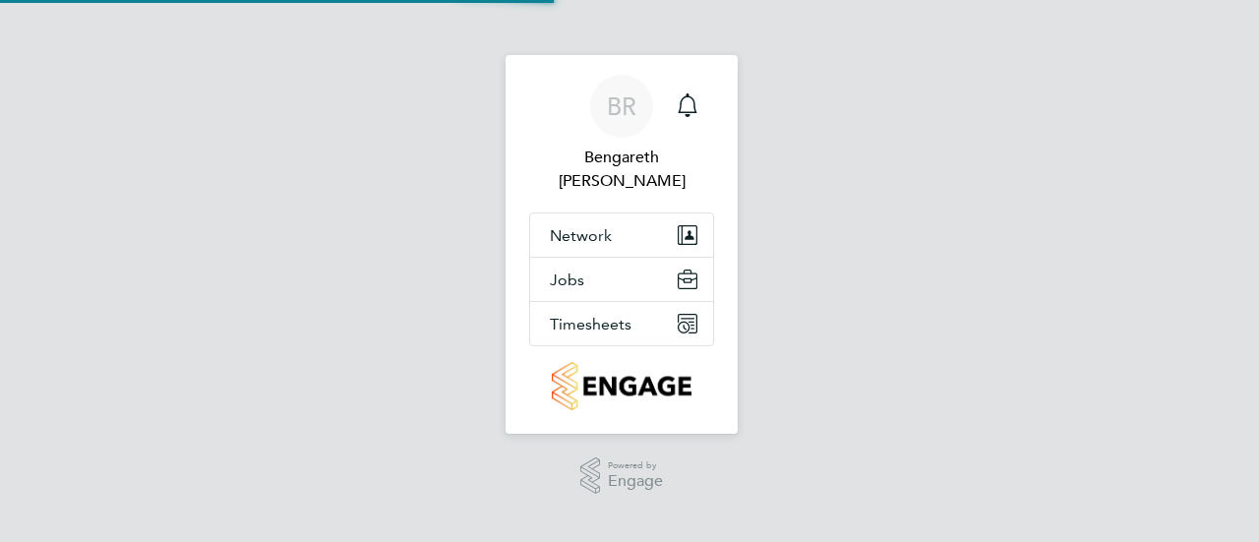  What do you see at coordinates (622, 235) in the screenshot?
I see `button: Network` at bounding box center [622, 235].